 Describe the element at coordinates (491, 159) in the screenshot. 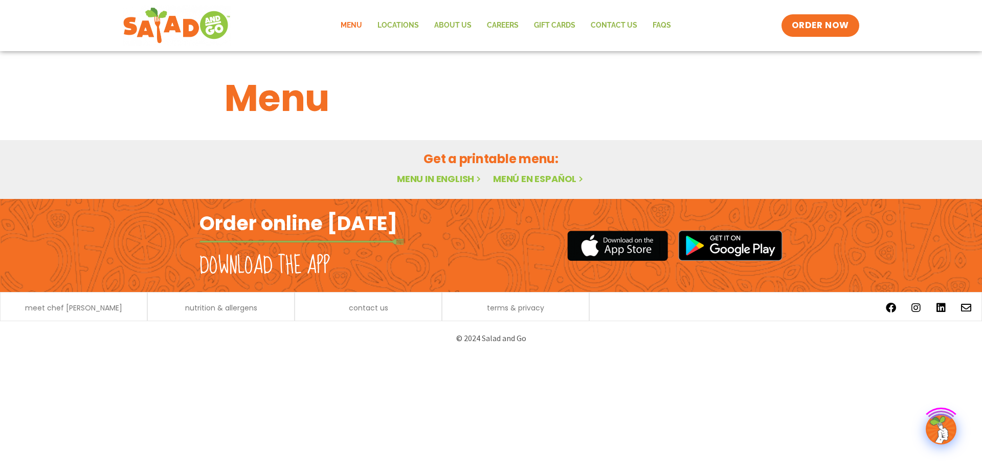

I see `h2: Get a printable menu:` at that location.